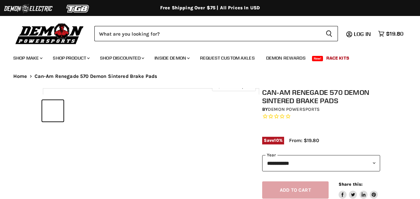 The height and width of the screenshot is (199, 420). What do you see at coordinates (318, 59) in the screenshot?
I see `span: New!` at bounding box center [318, 59].